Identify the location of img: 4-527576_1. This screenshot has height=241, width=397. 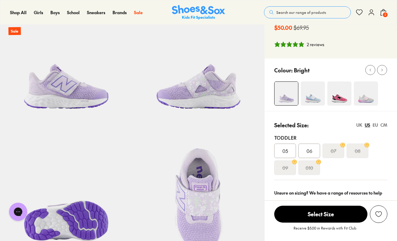
(313, 94).